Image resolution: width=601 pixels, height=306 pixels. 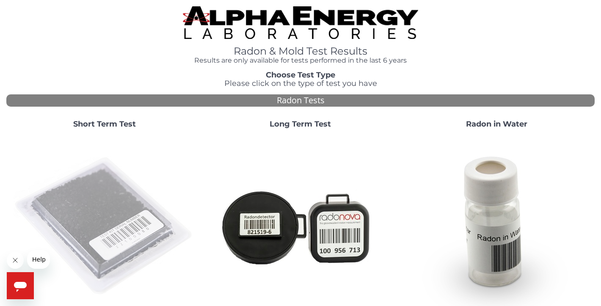 I want to click on div: Radon Tests, so click(x=301, y=100).